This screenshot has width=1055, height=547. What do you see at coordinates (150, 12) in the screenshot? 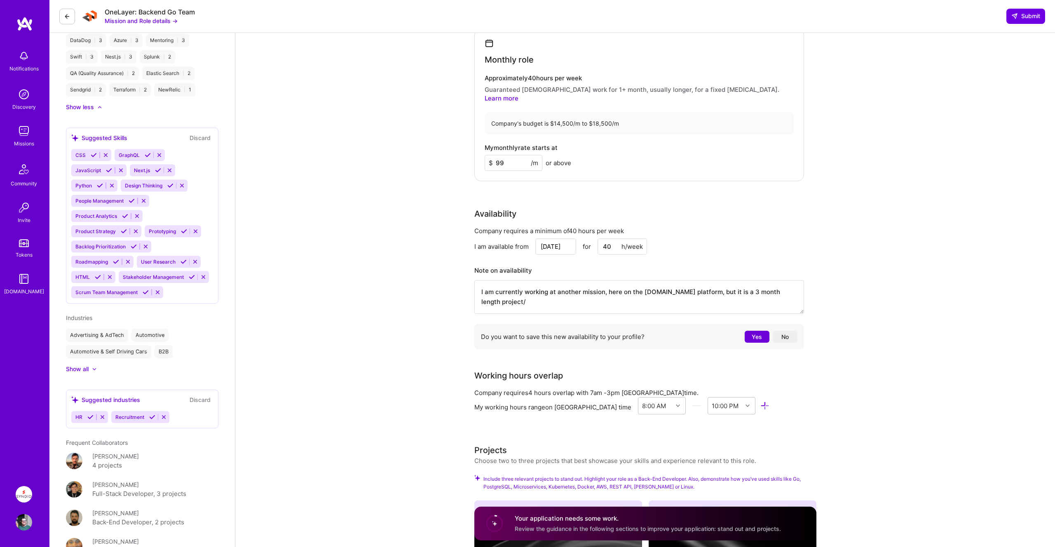
I see `div: OneLayer: Backend Go Team` at bounding box center [150, 12].